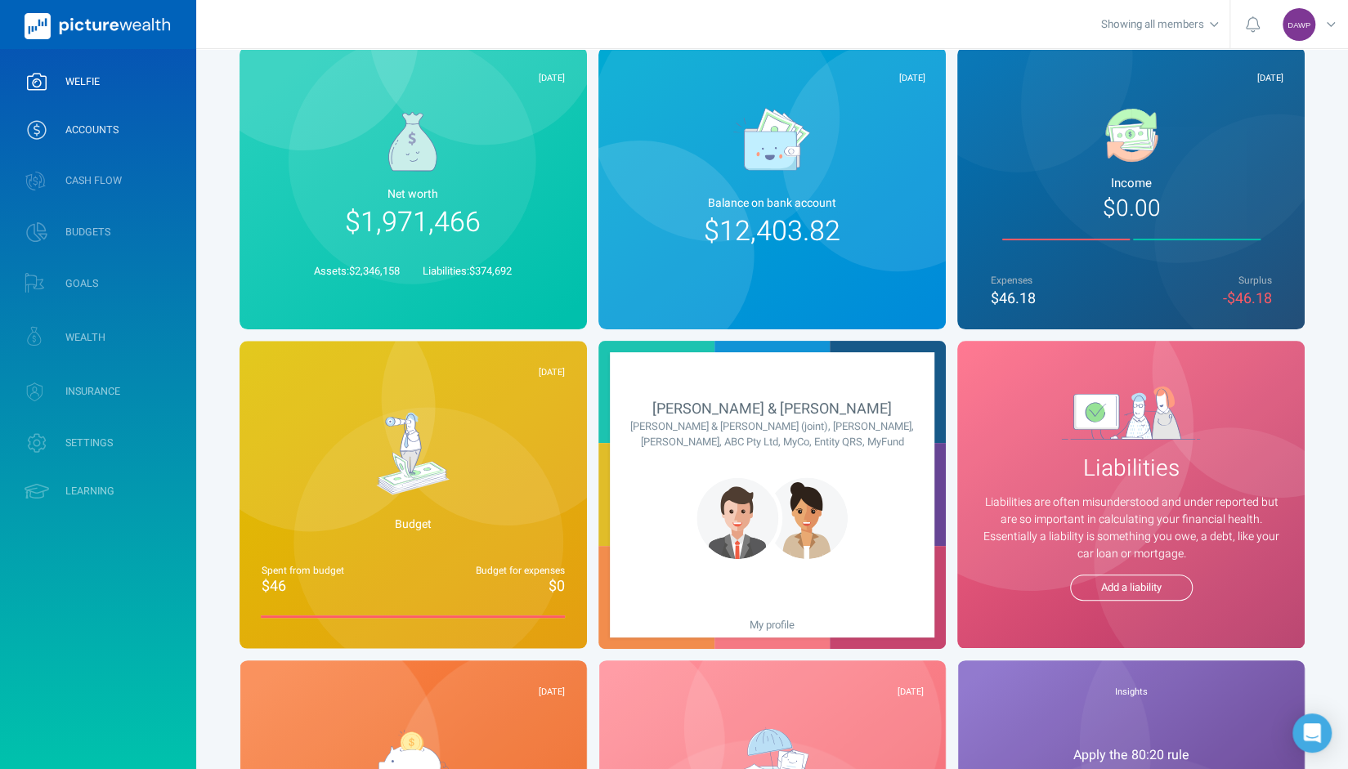 The image size is (1348, 769). What do you see at coordinates (1131, 528) in the screenshot?
I see `span: Liabilities are often misunderstood and under reported but are so important in calculating your f...` at bounding box center [1131, 528].